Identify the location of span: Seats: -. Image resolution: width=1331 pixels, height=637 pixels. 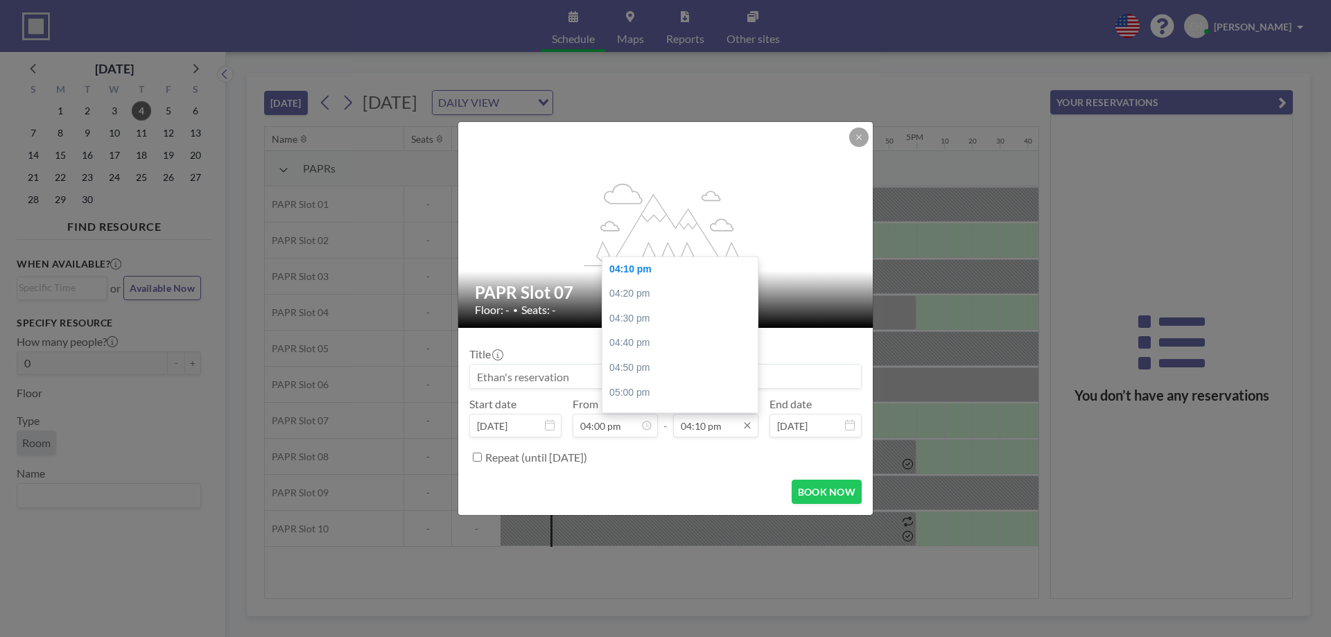
(539, 310).